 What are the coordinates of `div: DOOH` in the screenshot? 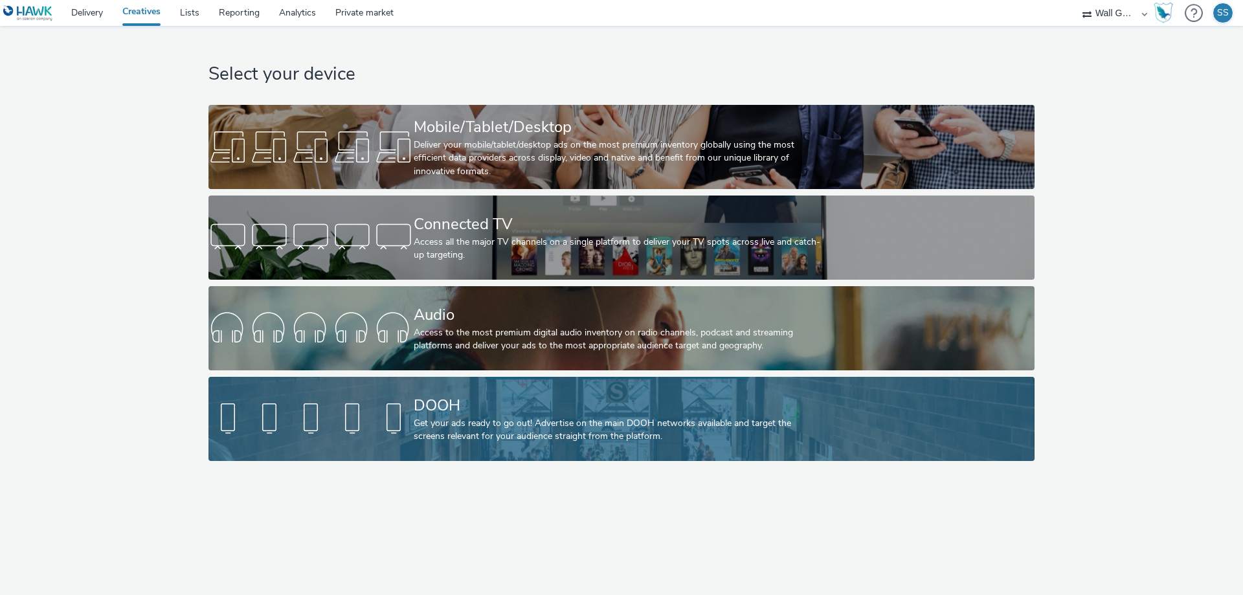 It's located at (619, 405).